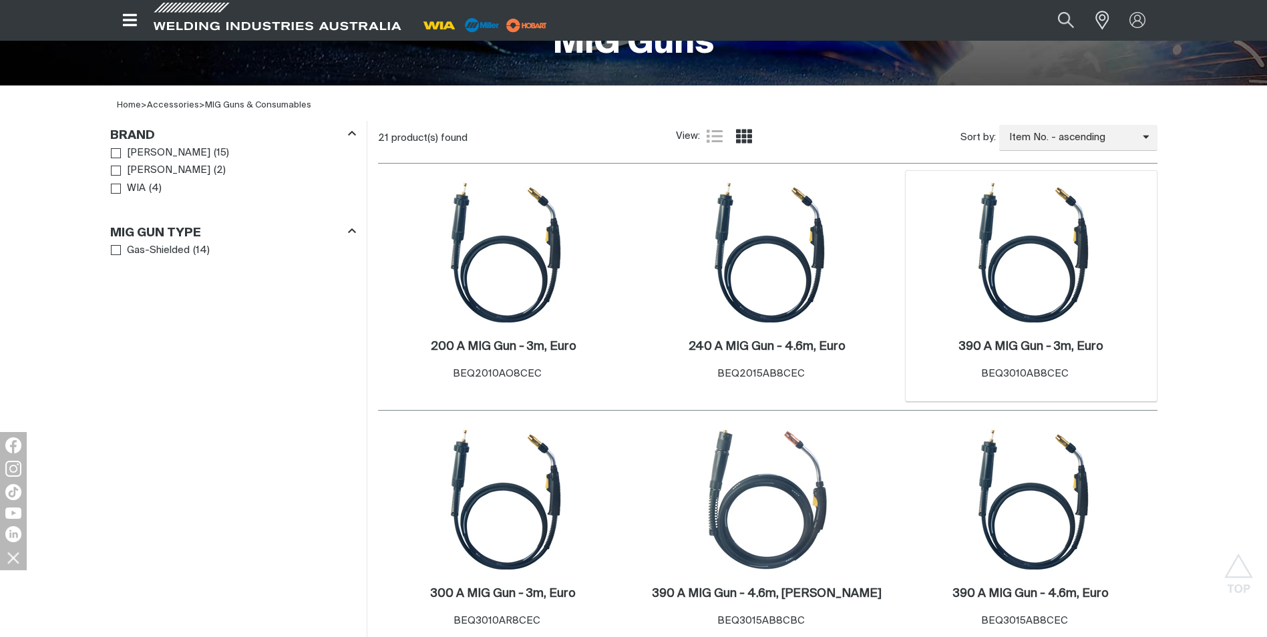 The width and height of the screenshot is (1267, 637). What do you see at coordinates (504, 252) in the screenshot?
I see `img: 200 A MIG Gun - 3m, Euro` at bounding box center [504, 252].